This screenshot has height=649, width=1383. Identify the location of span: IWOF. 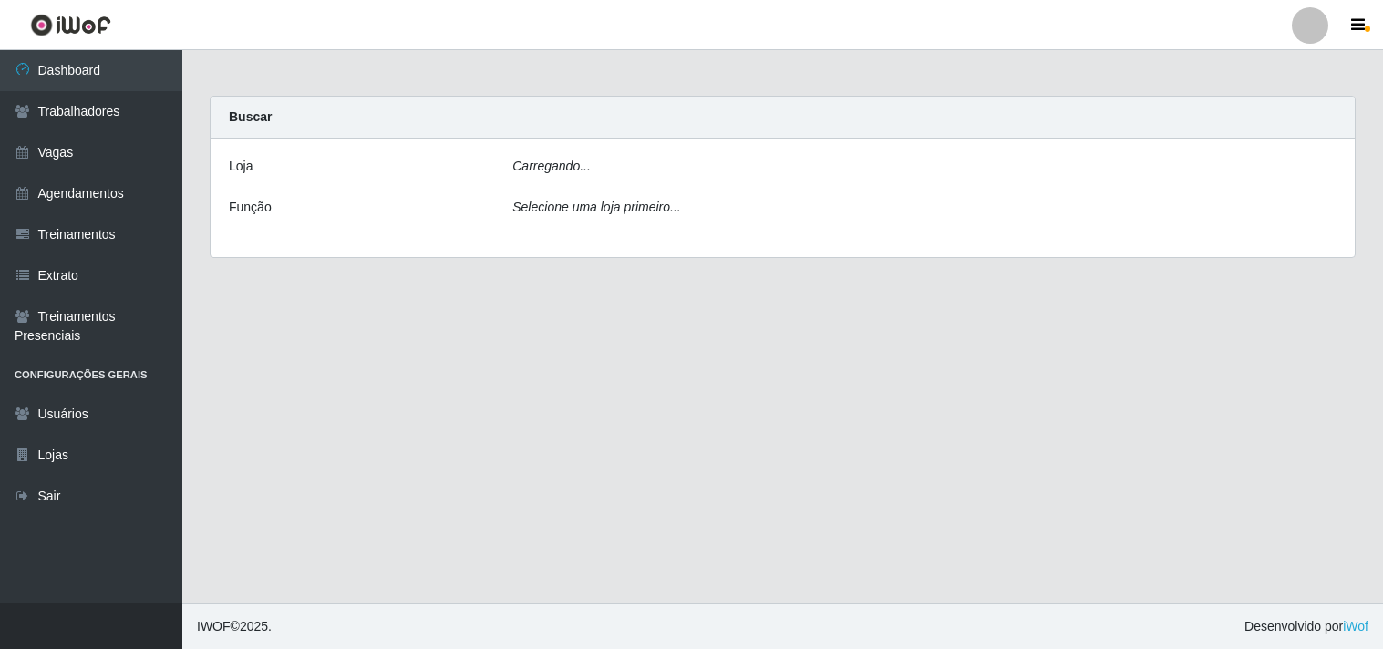
(213, 626).